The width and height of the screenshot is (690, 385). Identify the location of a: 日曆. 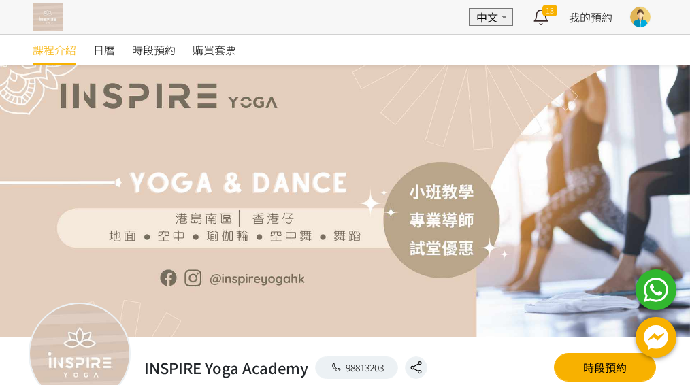
(104, 50).